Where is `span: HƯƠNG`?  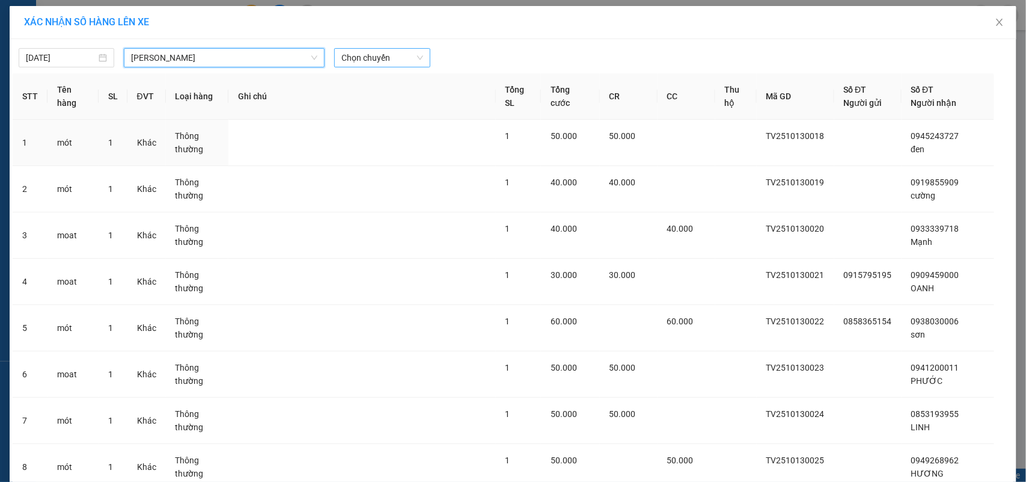
span: HƯƠNG is located at coordinates (928, 473).